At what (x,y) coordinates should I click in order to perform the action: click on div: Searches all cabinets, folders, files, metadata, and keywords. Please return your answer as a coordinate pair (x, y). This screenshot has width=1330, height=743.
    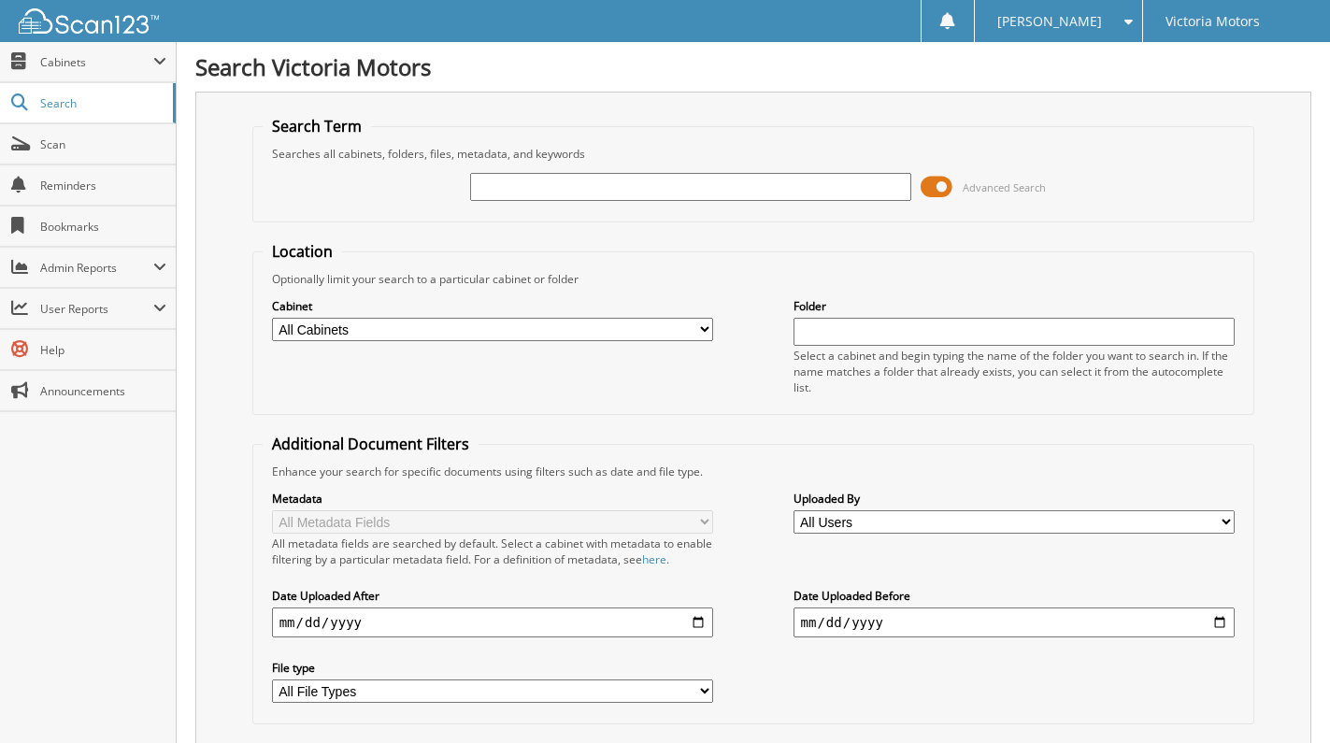
    Looking at the image, I should click on (753, 153).